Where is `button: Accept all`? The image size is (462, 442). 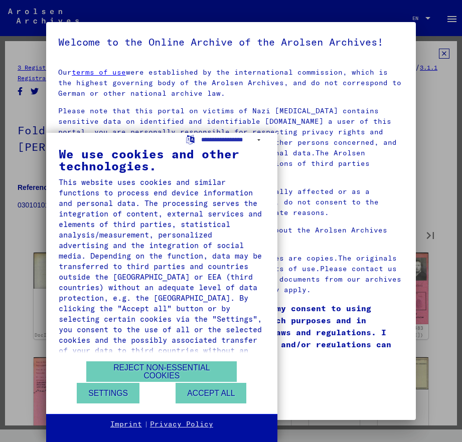 button: Accept all is located at coordinates (211, 393).